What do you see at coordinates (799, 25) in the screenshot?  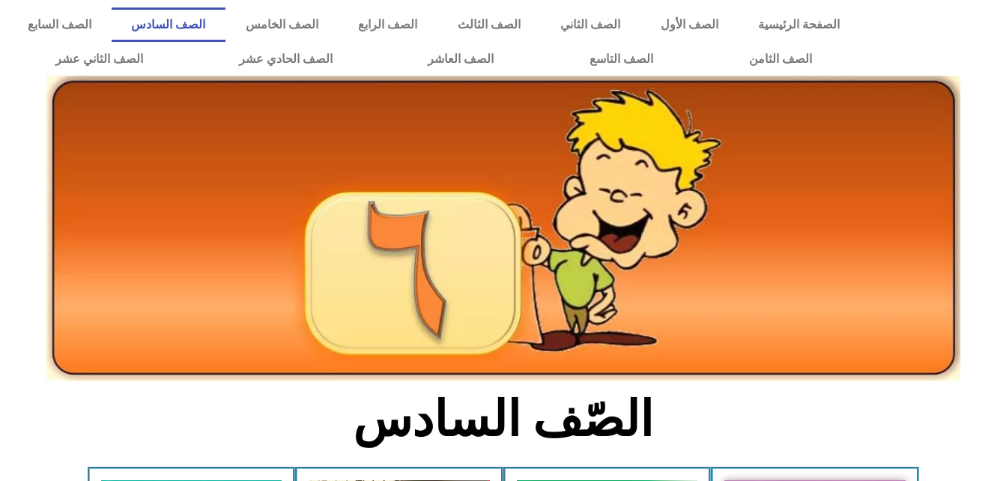 I see `a: الصفحة الرئيسية` at bounding box center [799, 25].